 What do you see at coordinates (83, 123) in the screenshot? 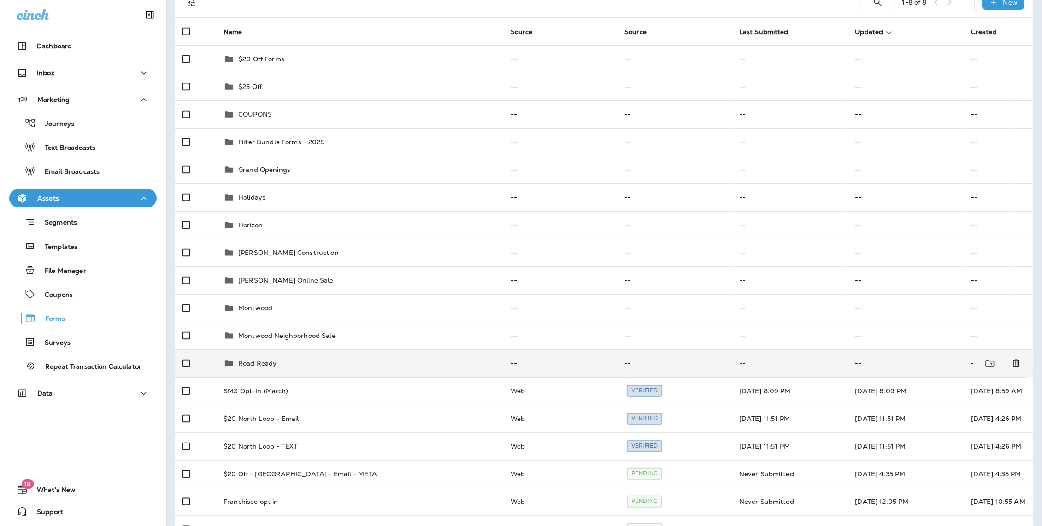
I see `button: Journeys` at bounding box center [83, 123].